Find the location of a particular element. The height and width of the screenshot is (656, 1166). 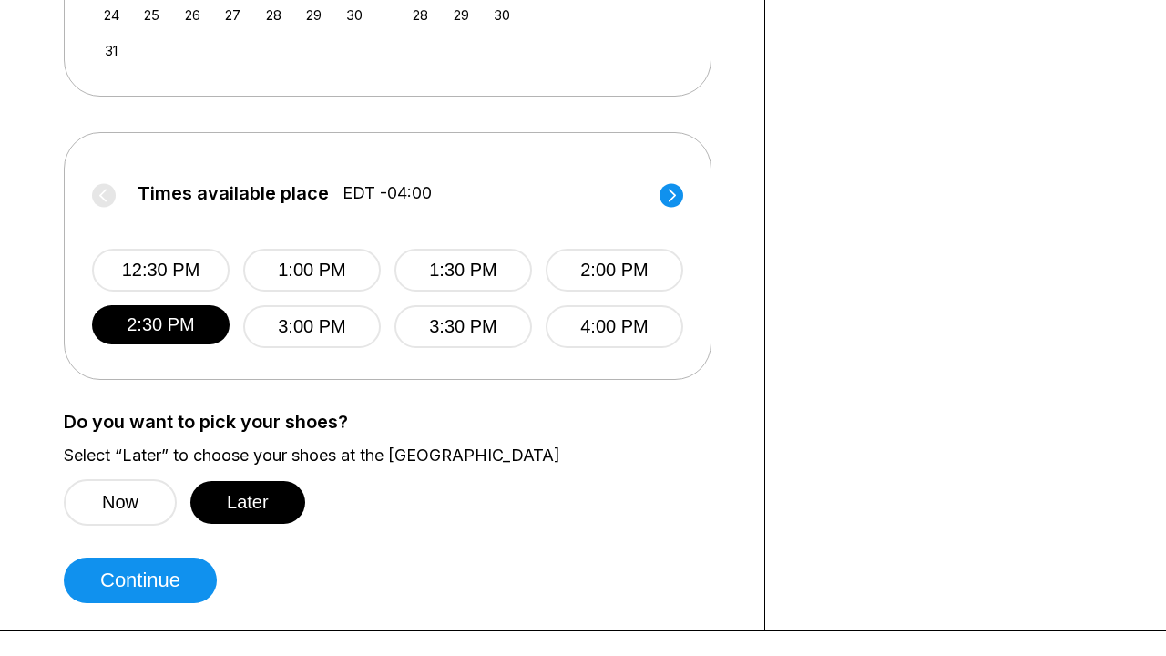

button: 12:30 PM is located at coordinates (160, 270).